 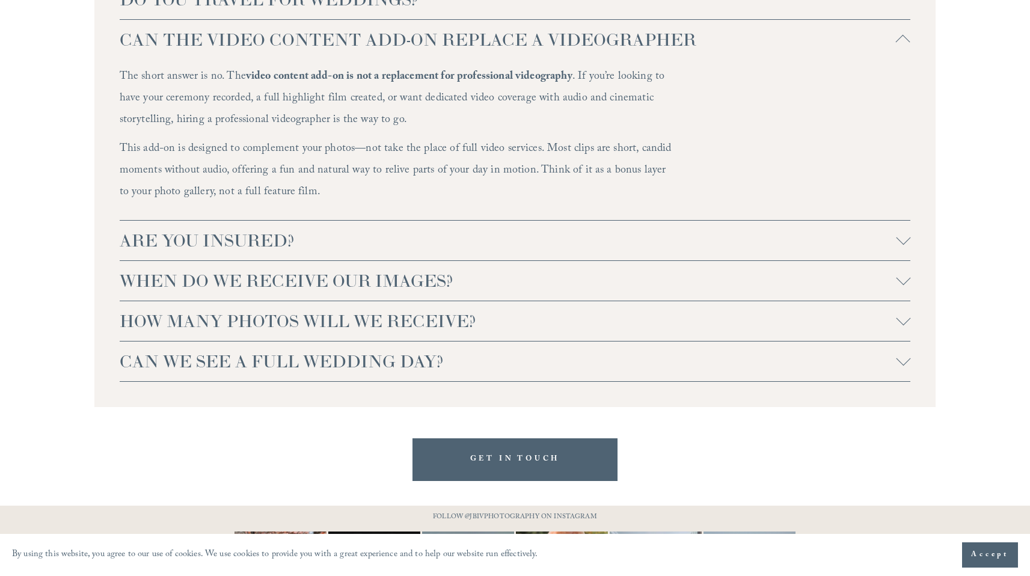 What do you see at coordinates (515, 40) in the screenshot?
I see `button: CAN THE VIDEO CONTENT ADD-ON REPLACE A VIDEOGRAPHER` at bounding box center [515, 40].